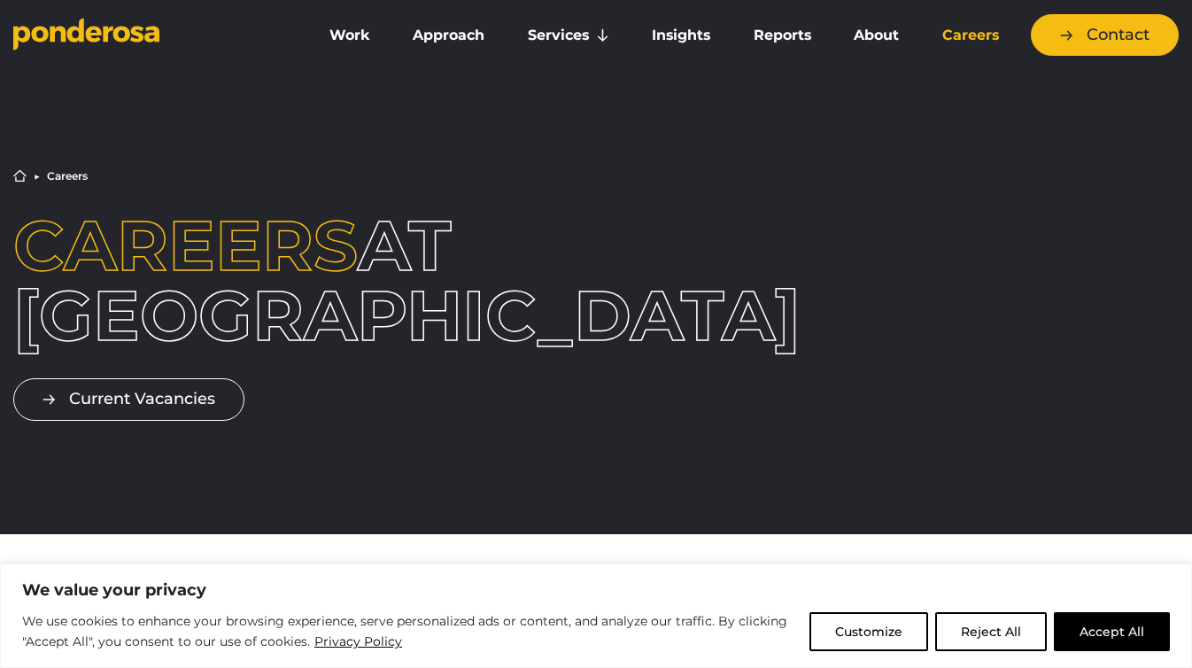 This screenshot has width=1192, height=668. I want to click on a: Careers, so click(971, 35).